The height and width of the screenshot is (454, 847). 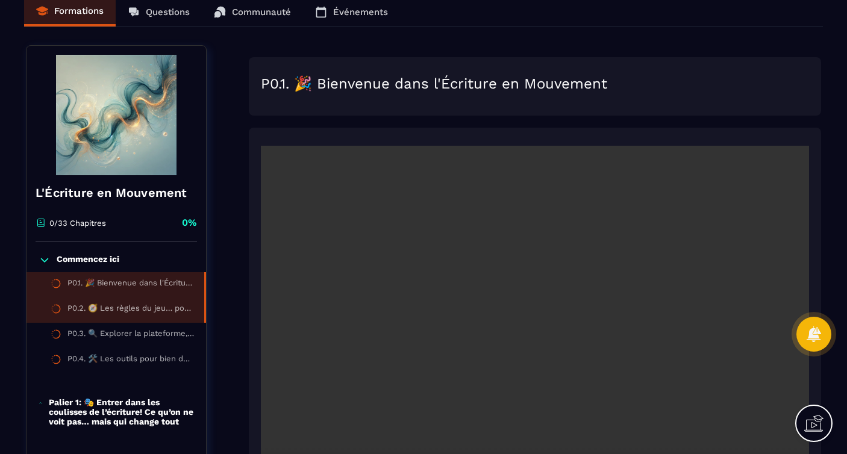 I want to click on div: P0.2. 🧭 Les règles du jeu… pour avancer en équipe, so click(x=129, y=310).